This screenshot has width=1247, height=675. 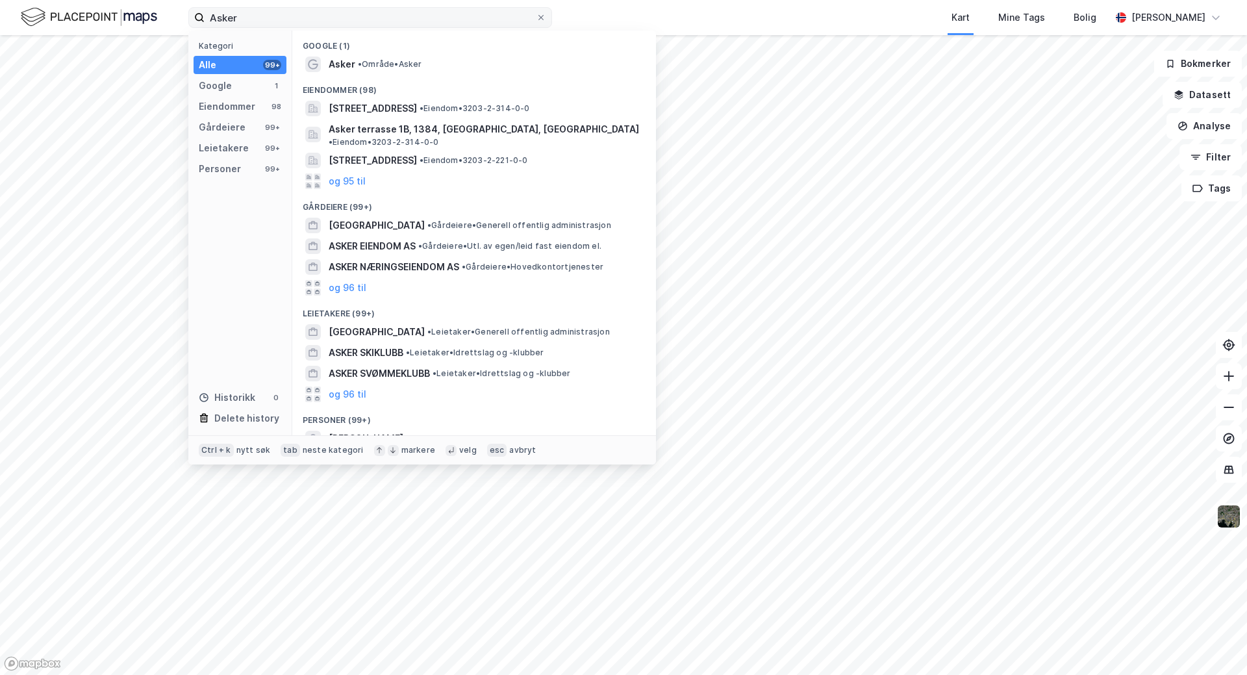 What do you see at coordinates (960, 18) in the screenshot?
I see `div: Kart` at bounding box center [960, 18].